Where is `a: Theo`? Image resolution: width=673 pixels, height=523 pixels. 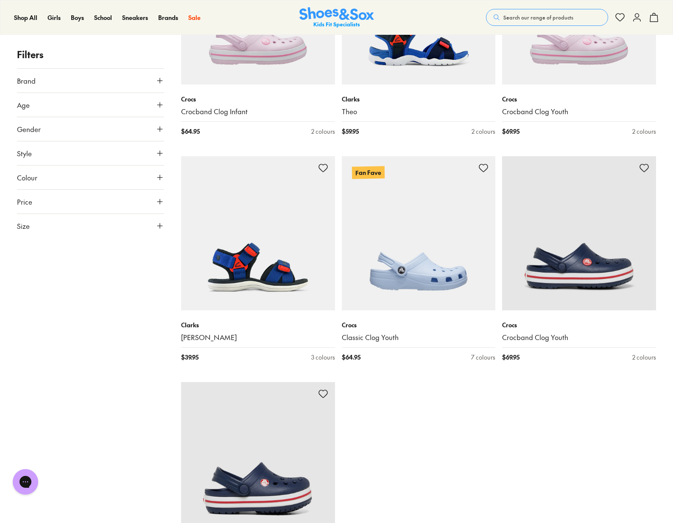 a: Theo is located at coordinates (419, 112).